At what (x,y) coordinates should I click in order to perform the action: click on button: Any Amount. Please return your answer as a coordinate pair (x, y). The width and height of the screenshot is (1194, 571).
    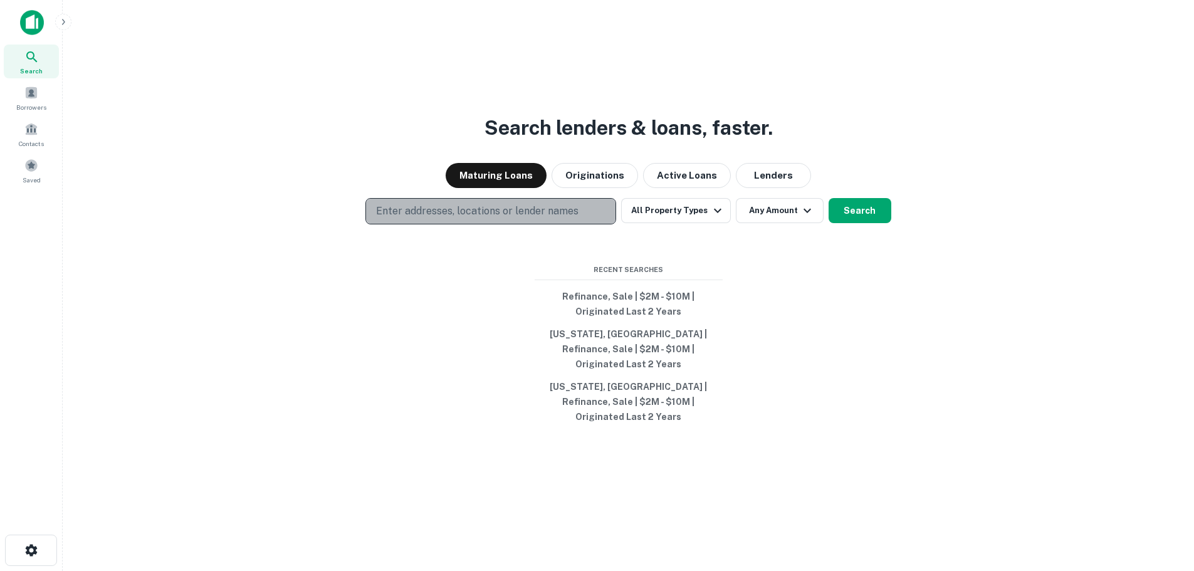
    Looking at the image, I should click on (780, 211).